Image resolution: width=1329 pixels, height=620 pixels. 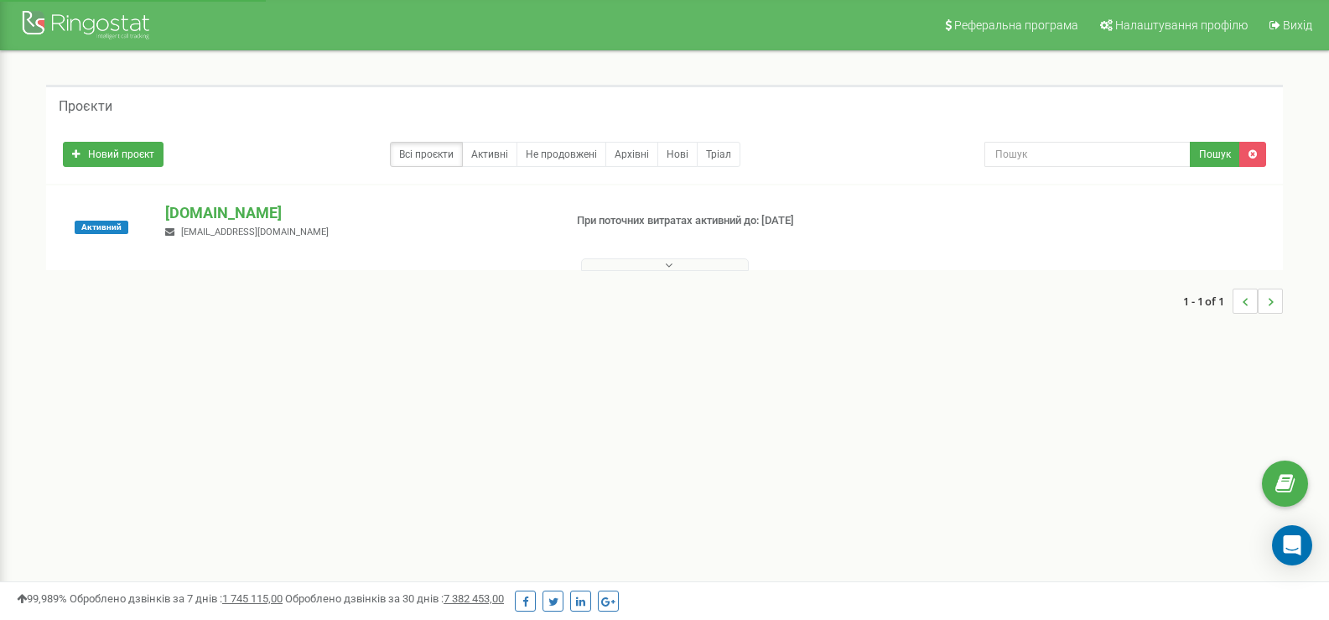 What do you see at coordinates (631, 154) in the screenshot?
I see `a: Архівні` at bounding box center [631, 154].